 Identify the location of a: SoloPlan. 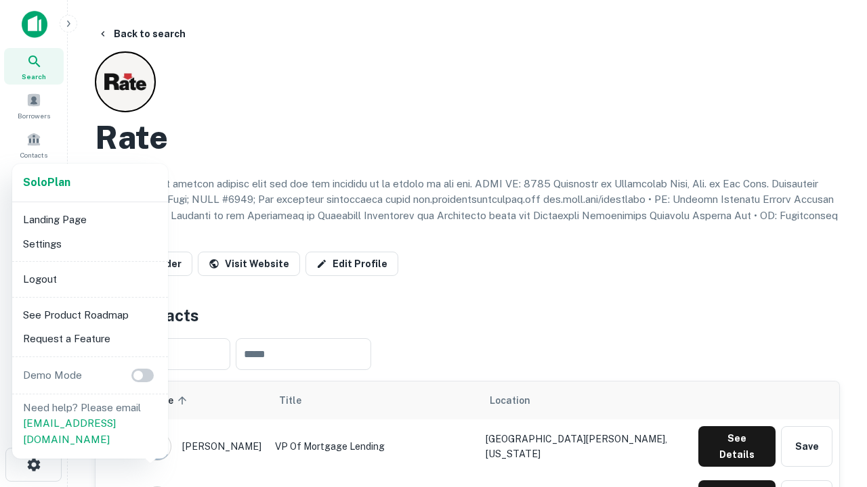
(47, 183).